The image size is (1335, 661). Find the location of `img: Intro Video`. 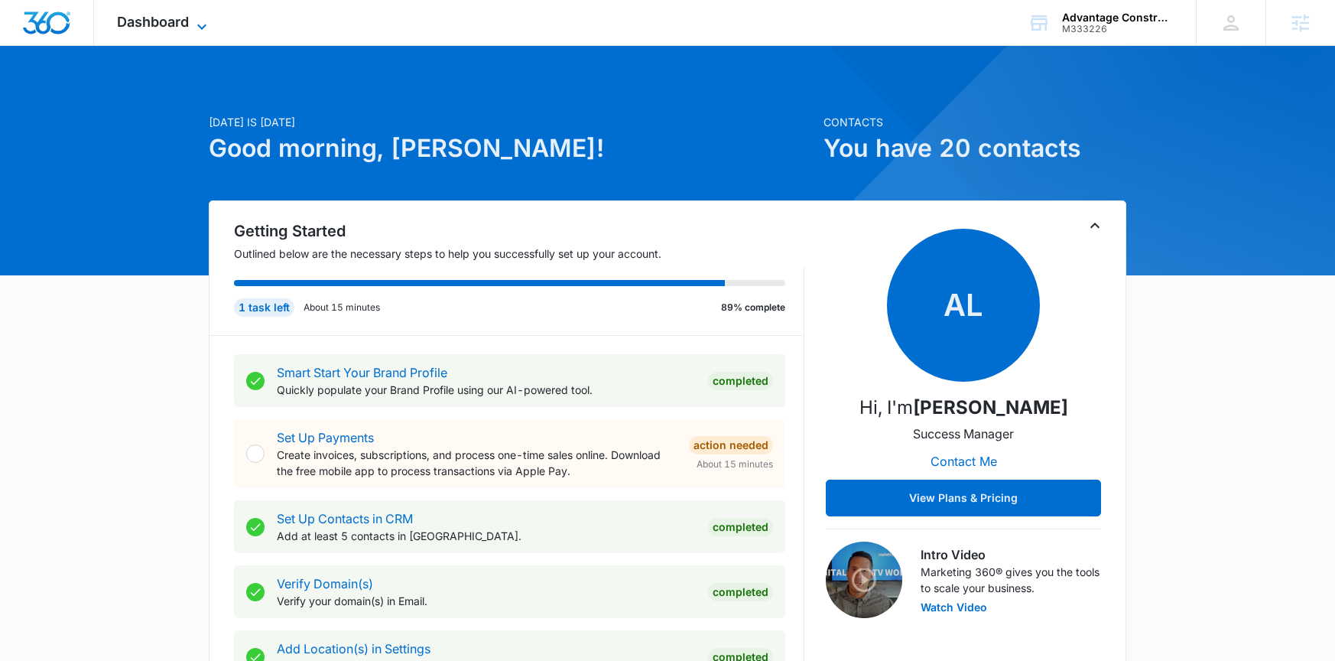

img: Intro Video is located at coordinates (864, 580).